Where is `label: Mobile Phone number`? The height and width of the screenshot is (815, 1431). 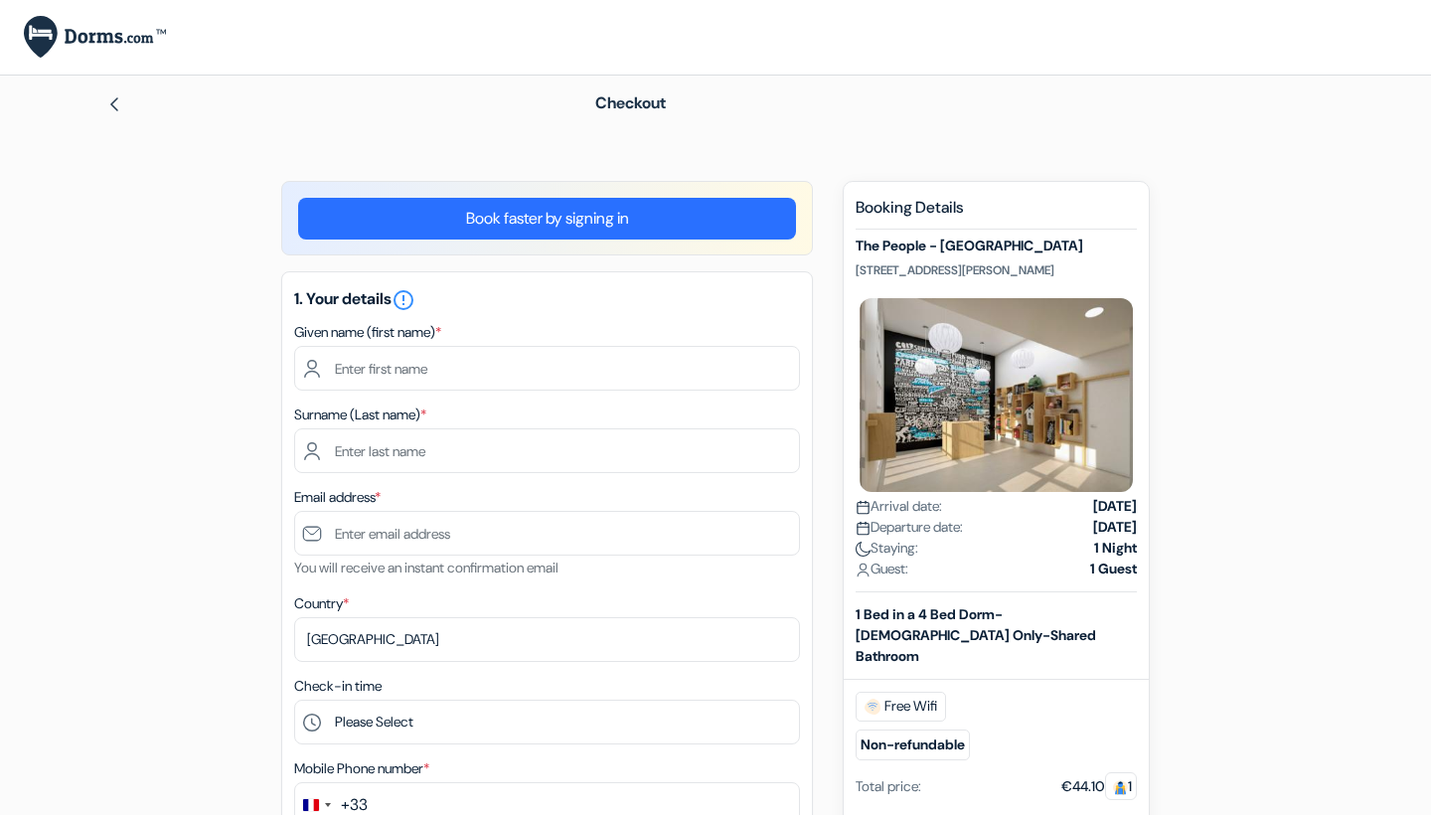
label: Mobile Phone number is located at coordinates (362, 768).